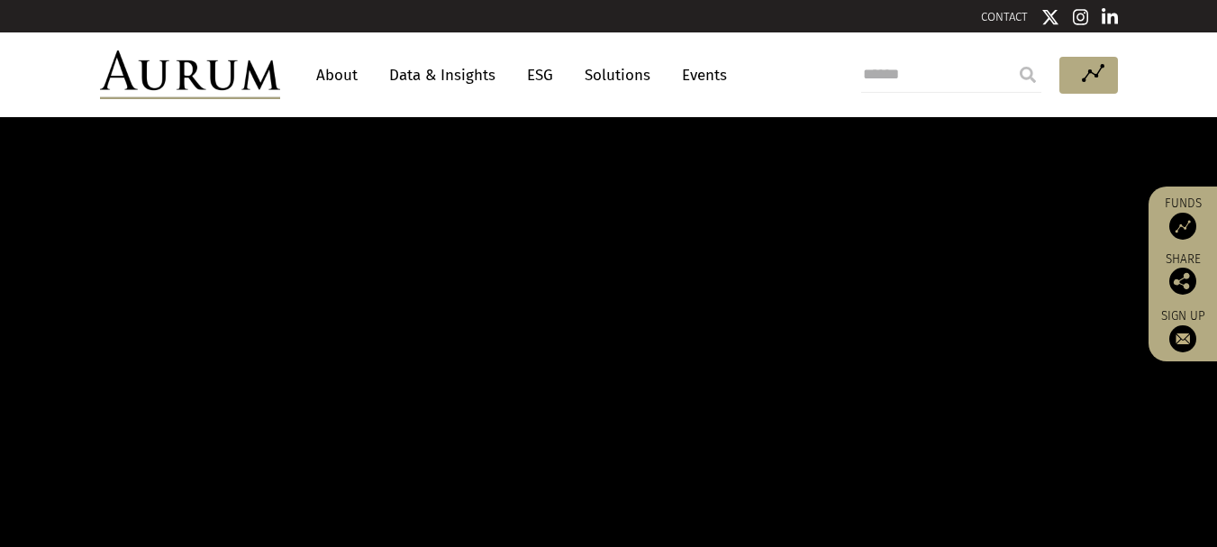  Describe the element at coordinates (1183, 330) in the screenshot. I see `a: Sign up` at that location.